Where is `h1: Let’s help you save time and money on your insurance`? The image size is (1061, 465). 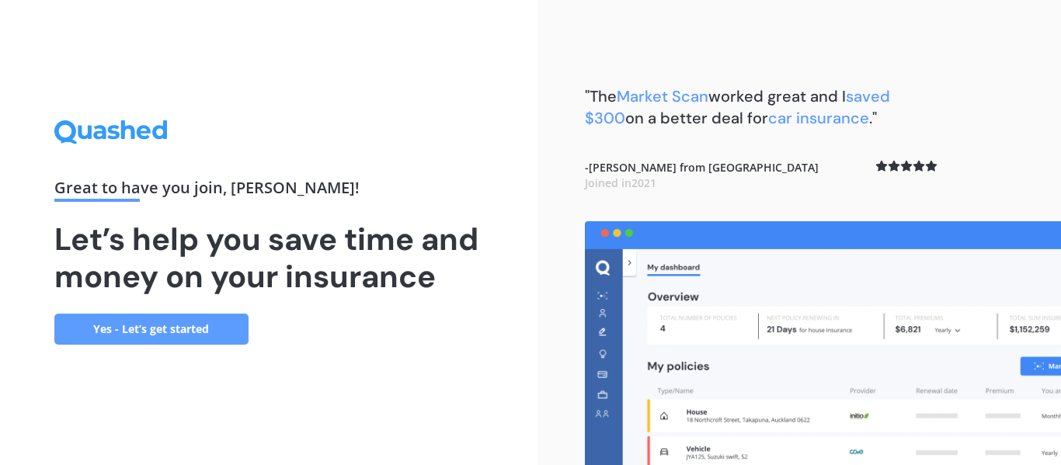
h1: Let’s help you save time and money on your insurance is located at coordinates (270, 258).